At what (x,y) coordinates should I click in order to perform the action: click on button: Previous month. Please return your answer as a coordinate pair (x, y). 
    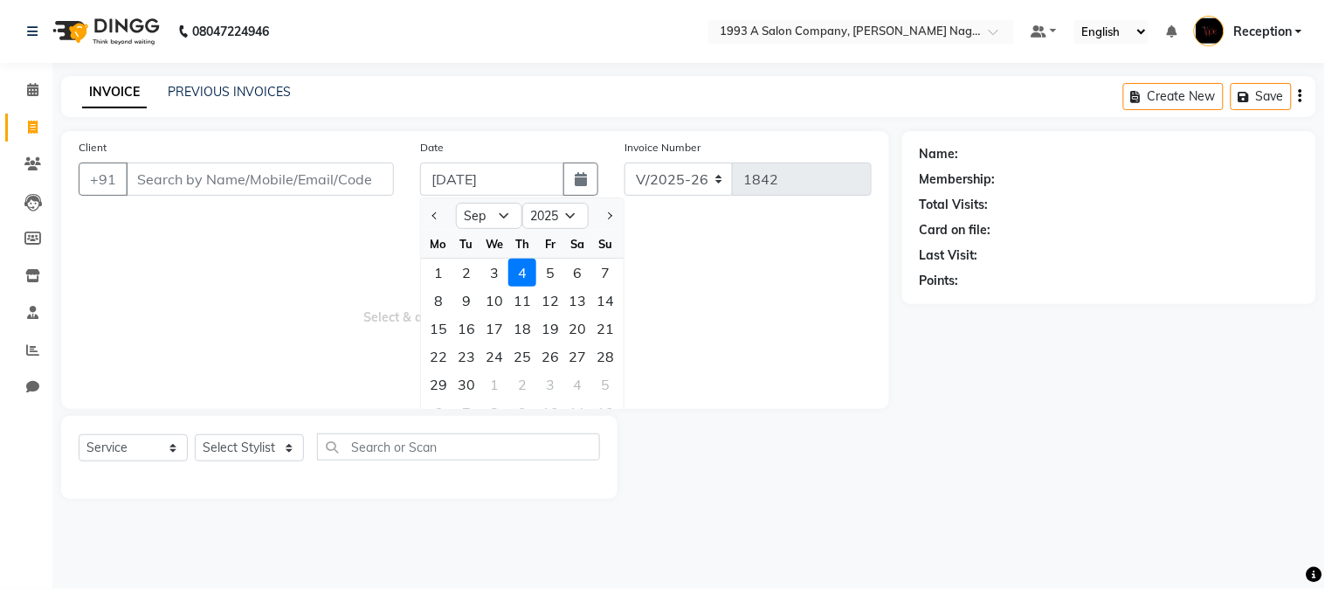
    Looking at the image, I should click on (435, 216).